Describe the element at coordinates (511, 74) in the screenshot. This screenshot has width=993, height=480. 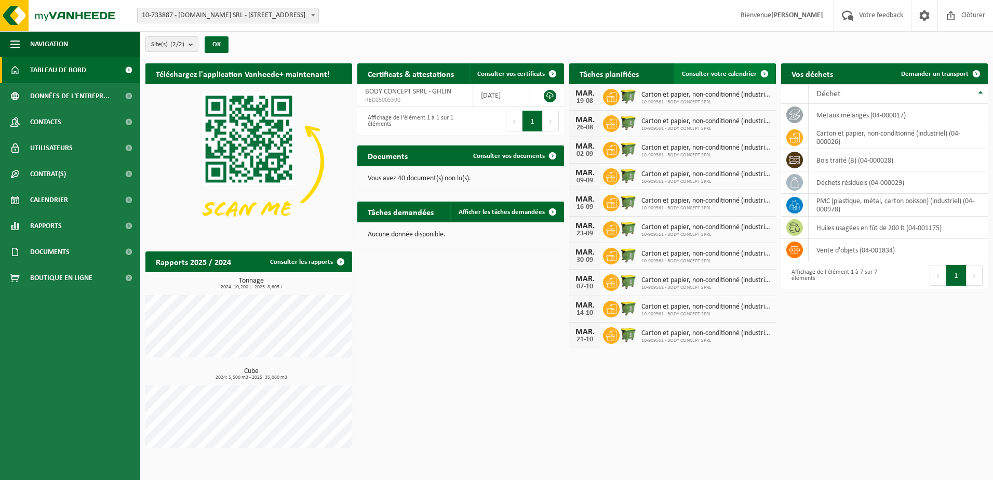
I see `span: Consulter vos certificats` at that location.